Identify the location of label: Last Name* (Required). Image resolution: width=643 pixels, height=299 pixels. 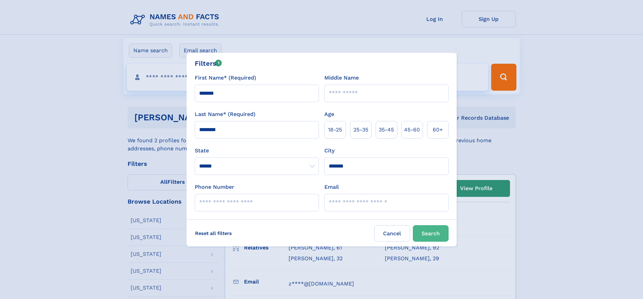
(225, 114).